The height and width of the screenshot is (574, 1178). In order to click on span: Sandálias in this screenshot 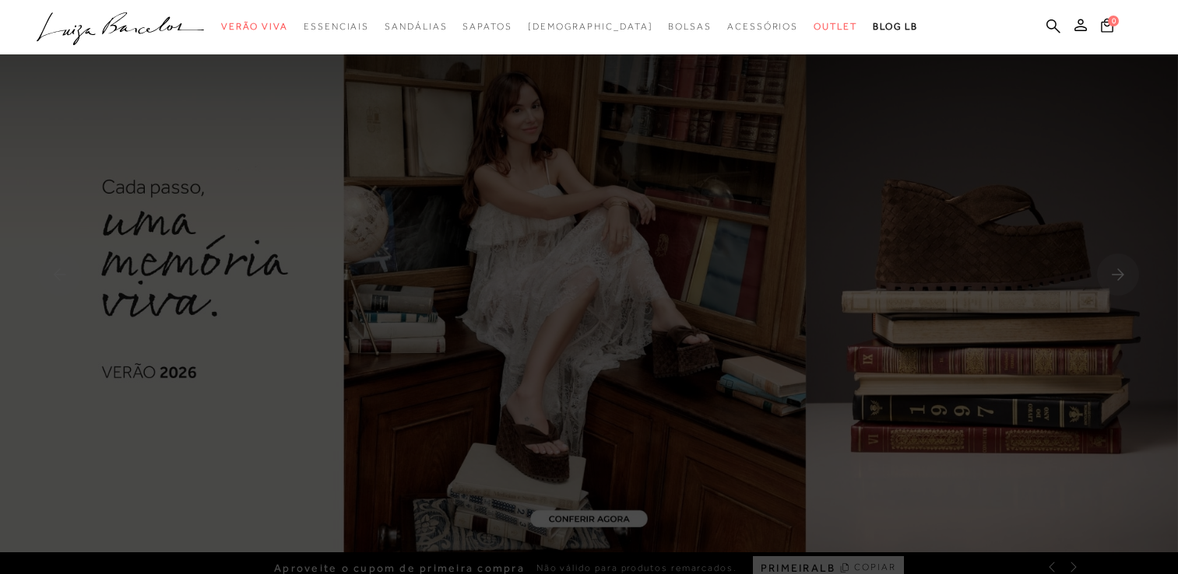, I will do `click(416, 26)`.